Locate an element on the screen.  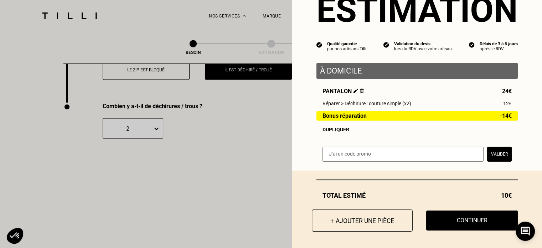
div: Validation du devis is located at coordinates (423, 44).